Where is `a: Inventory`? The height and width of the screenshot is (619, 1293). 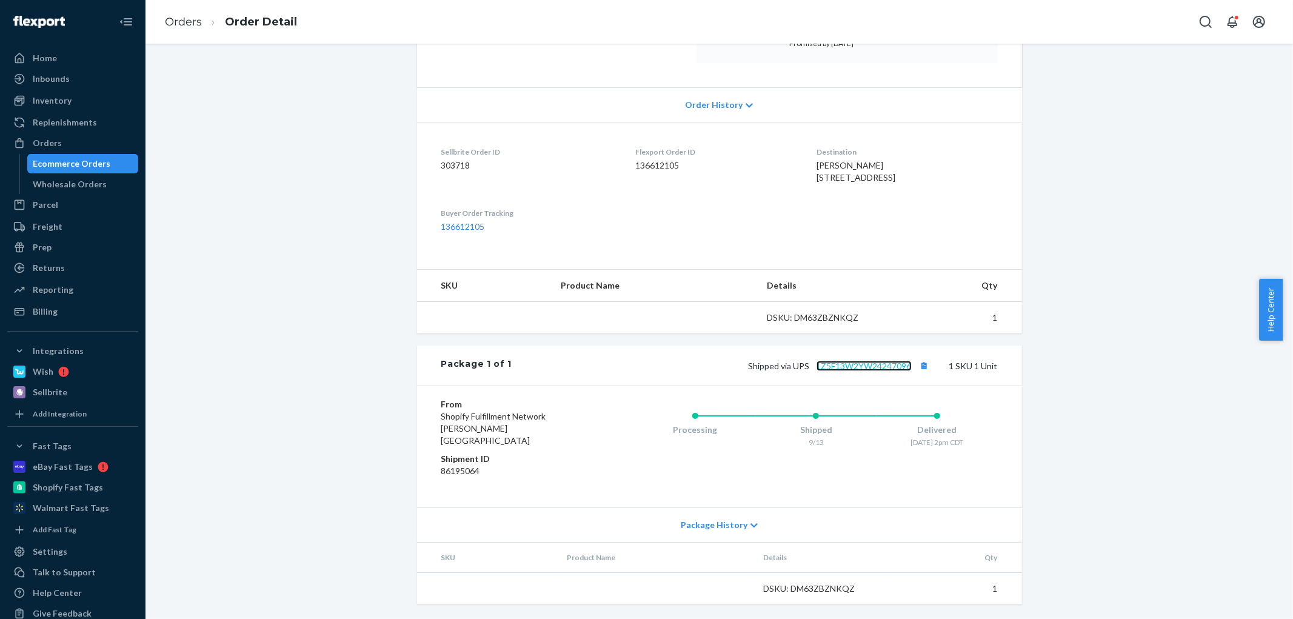 a: Inventory is located at coordinates (73, 101).